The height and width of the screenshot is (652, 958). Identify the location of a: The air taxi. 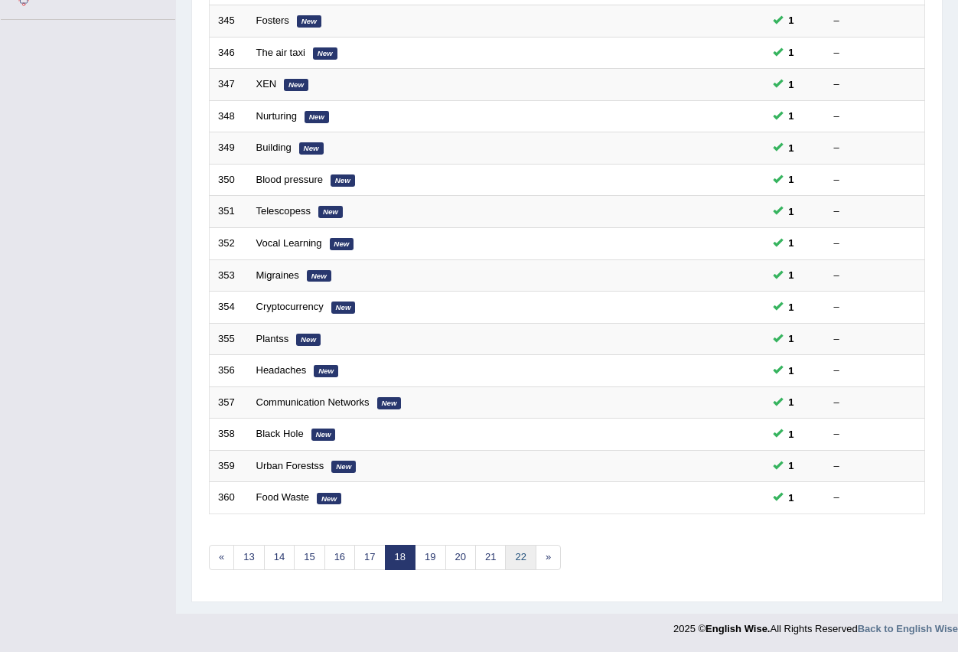
(281, 52).